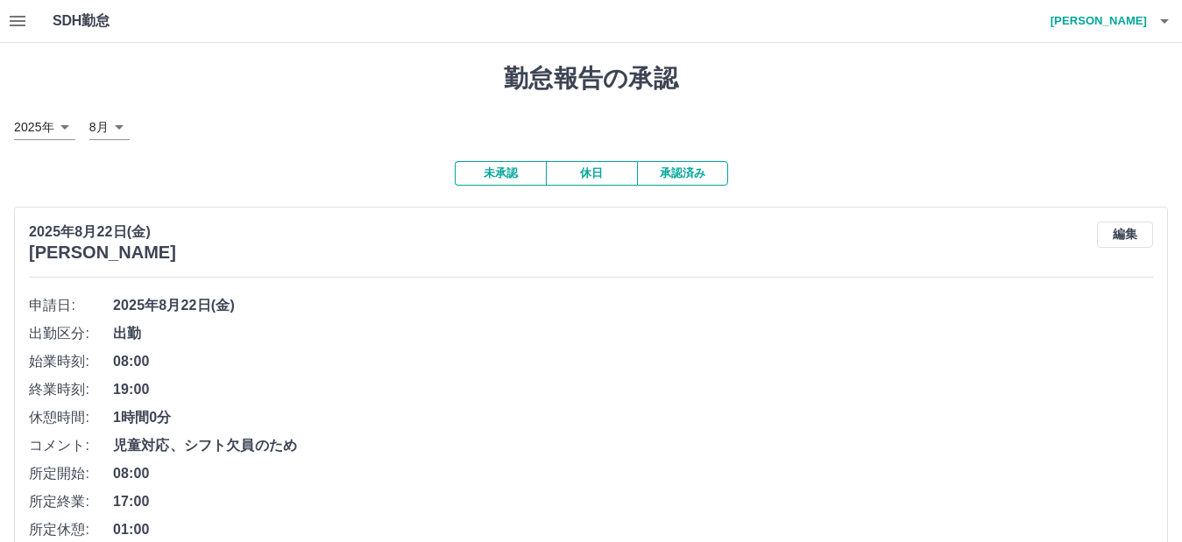 The height and width of the screenshot is (542, 1182). Describe the element at coordinates (632, 418) in the screenshot. I see `span: 1時間0分` at that location.